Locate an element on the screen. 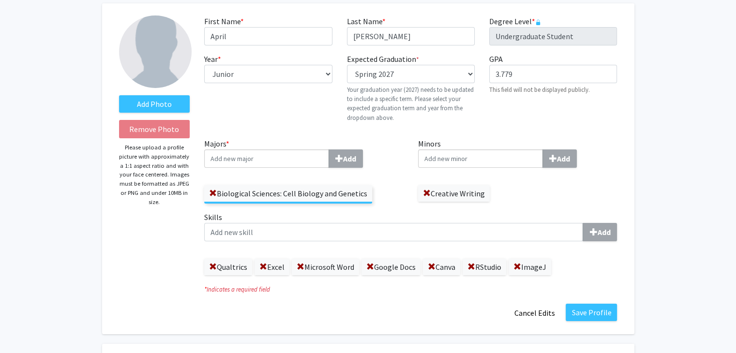  button: Majors* is located at coordinates (345, 159).